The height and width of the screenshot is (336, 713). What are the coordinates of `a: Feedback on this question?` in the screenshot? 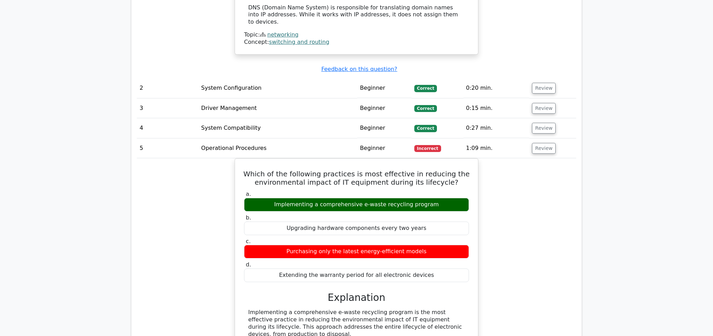 It's located at (359, 69).